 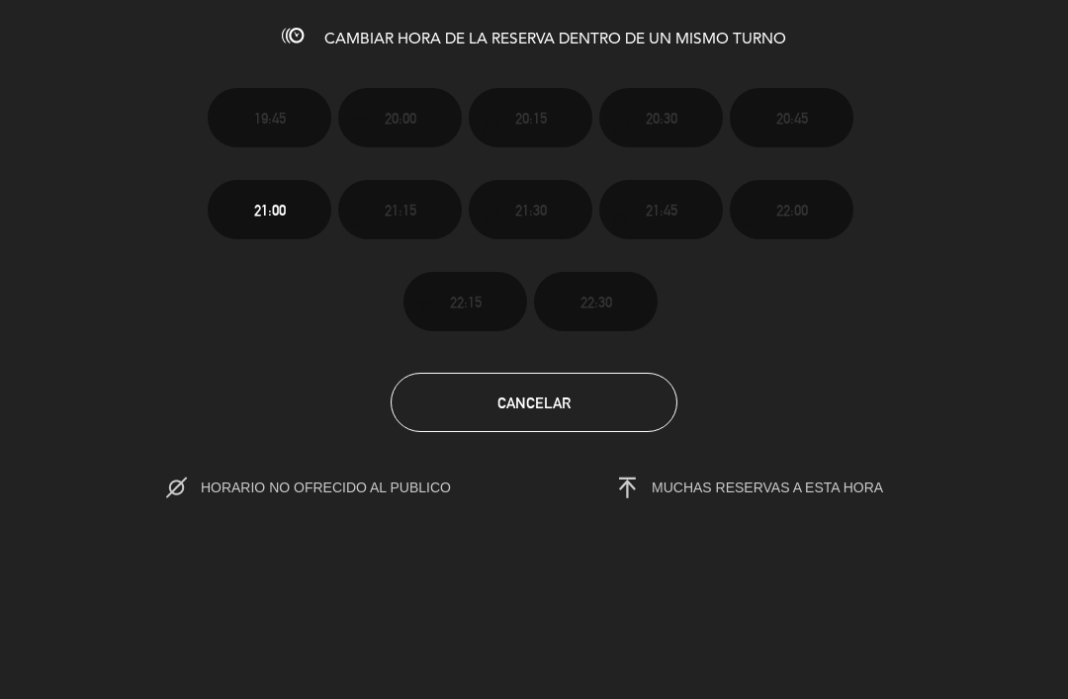 I want to click on span: 20:00, so click(x=401, y=118).